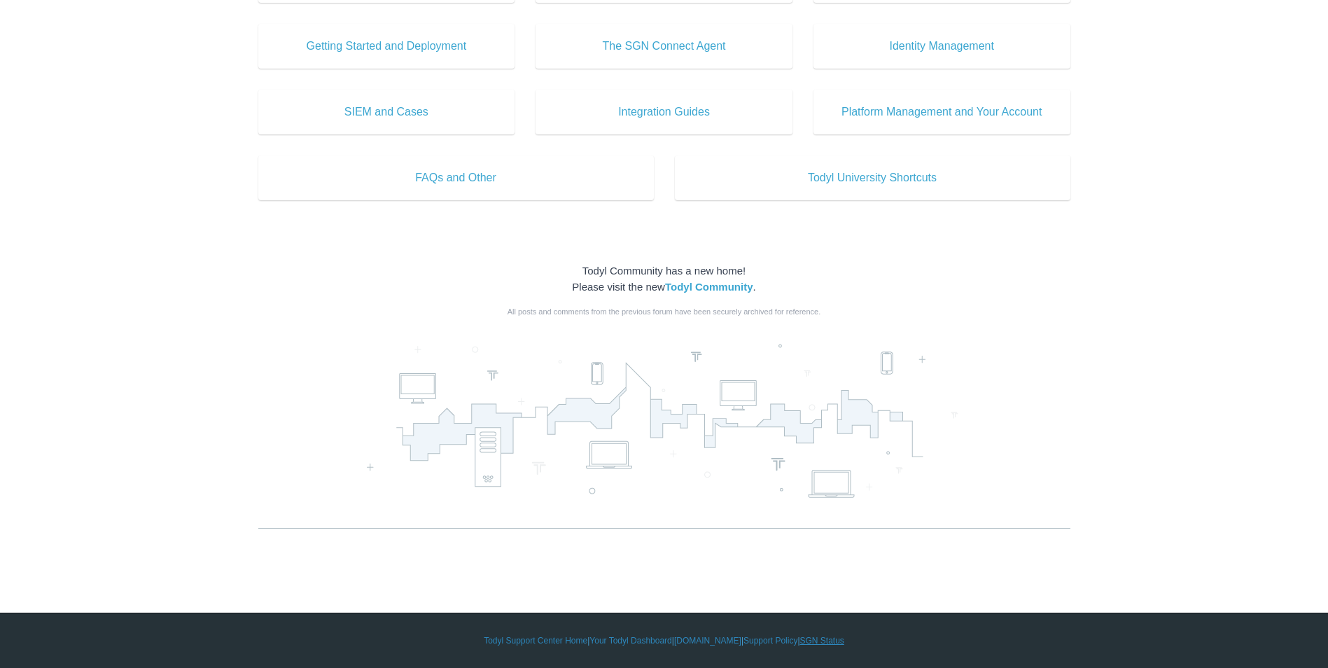 The width and height of the screenshot is (1328, 668). I want to click on a: SIEM and Cases, so click(387, 112).